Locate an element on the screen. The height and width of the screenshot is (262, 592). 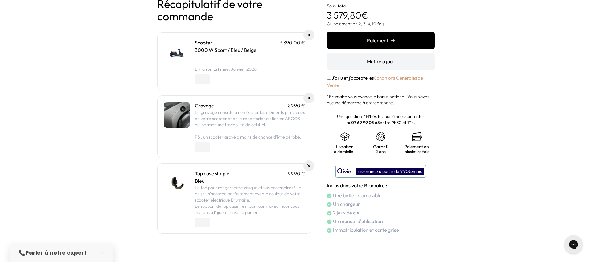
p: Paiement en plusieurs fois is located at coordinates (417, 149).